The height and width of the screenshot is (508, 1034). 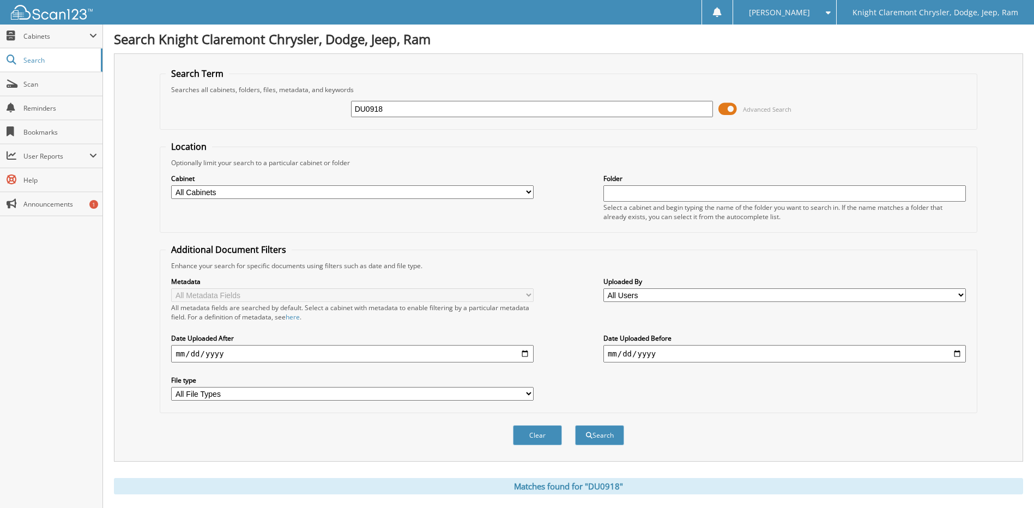 What do you see at coordinates (189, 147) in the screenshot?
I see `legend: Location` at bounding box center [189, 147].